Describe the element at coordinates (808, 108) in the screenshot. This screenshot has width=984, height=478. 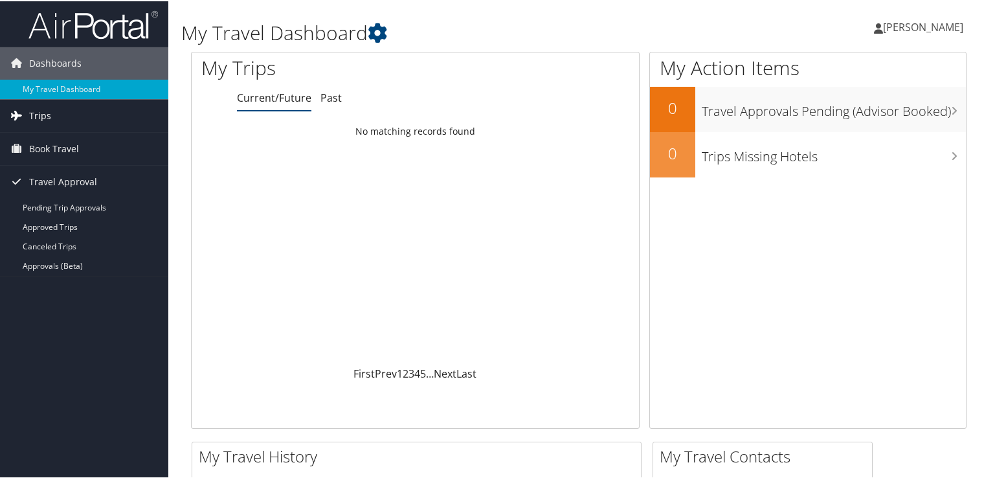
I see `a: 0Travel Approvals Pending (Advisor Booked)` at that location.